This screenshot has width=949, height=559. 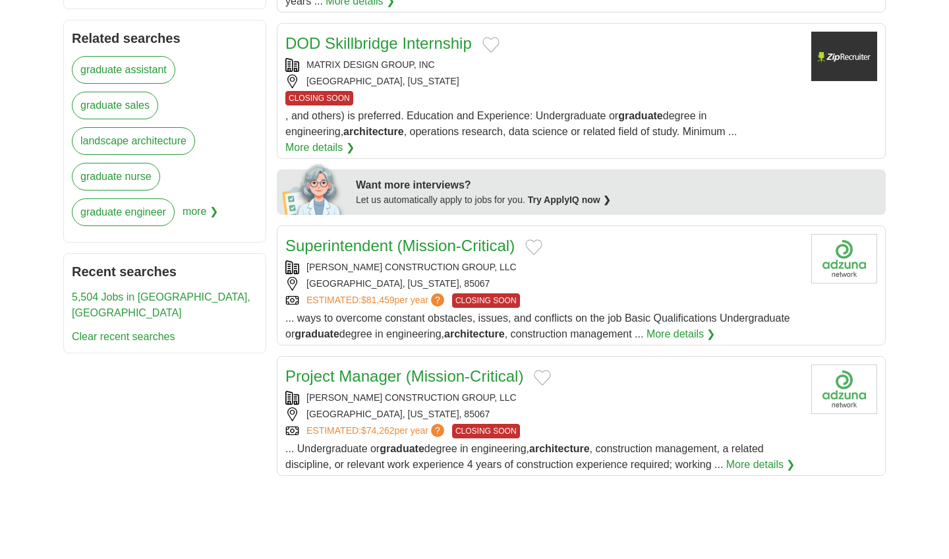 I want to click on a: Try ApplyIQ now ❯, so click(x=570, y=200).